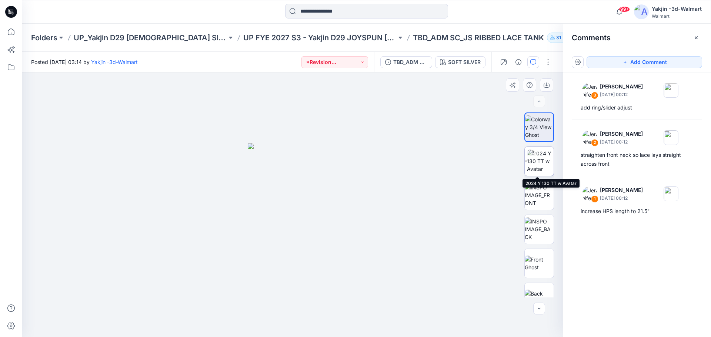 The height and width of the screenshot is (337, 711). What do you see at coordinates (518, 62) in the screenshot?
I see `button: Details` at bounding box center [518, 62].